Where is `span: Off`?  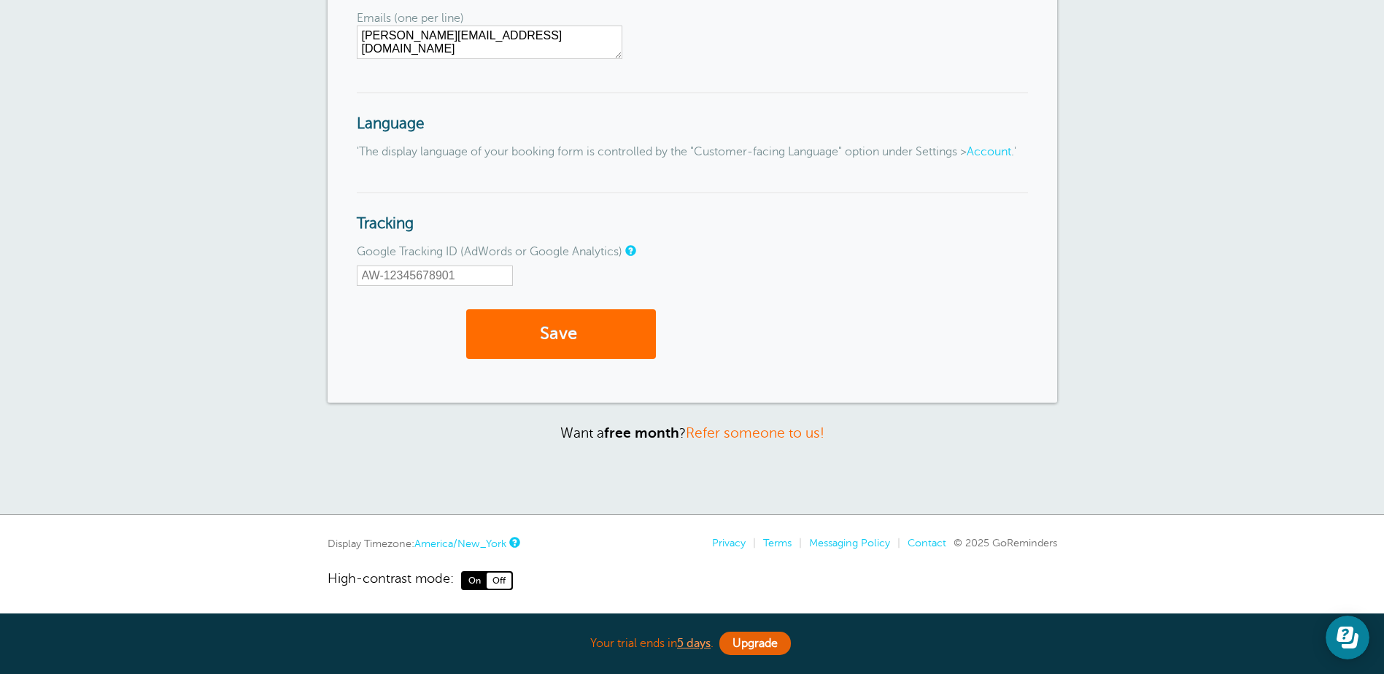 span: Off is located at coordinates (499, 581).